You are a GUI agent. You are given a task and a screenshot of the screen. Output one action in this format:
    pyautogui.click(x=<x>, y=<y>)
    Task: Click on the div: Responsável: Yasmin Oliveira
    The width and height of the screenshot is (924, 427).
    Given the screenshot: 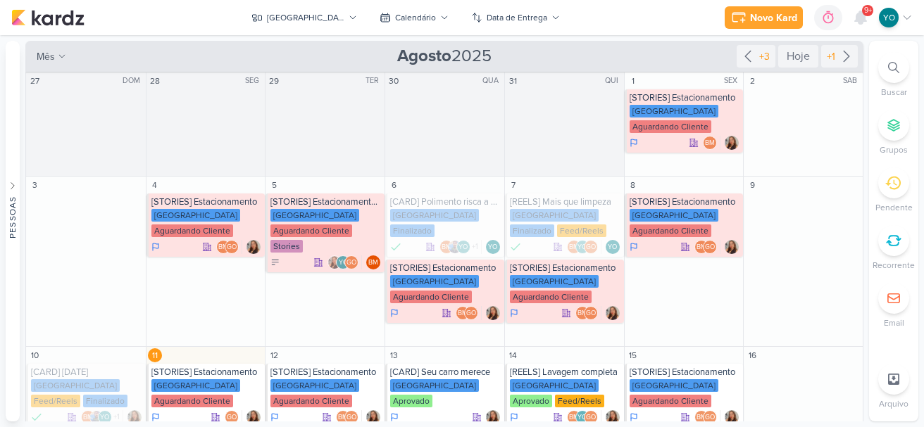 What is the action you would take?
    pyautogui.click(x=493, y=247)
    